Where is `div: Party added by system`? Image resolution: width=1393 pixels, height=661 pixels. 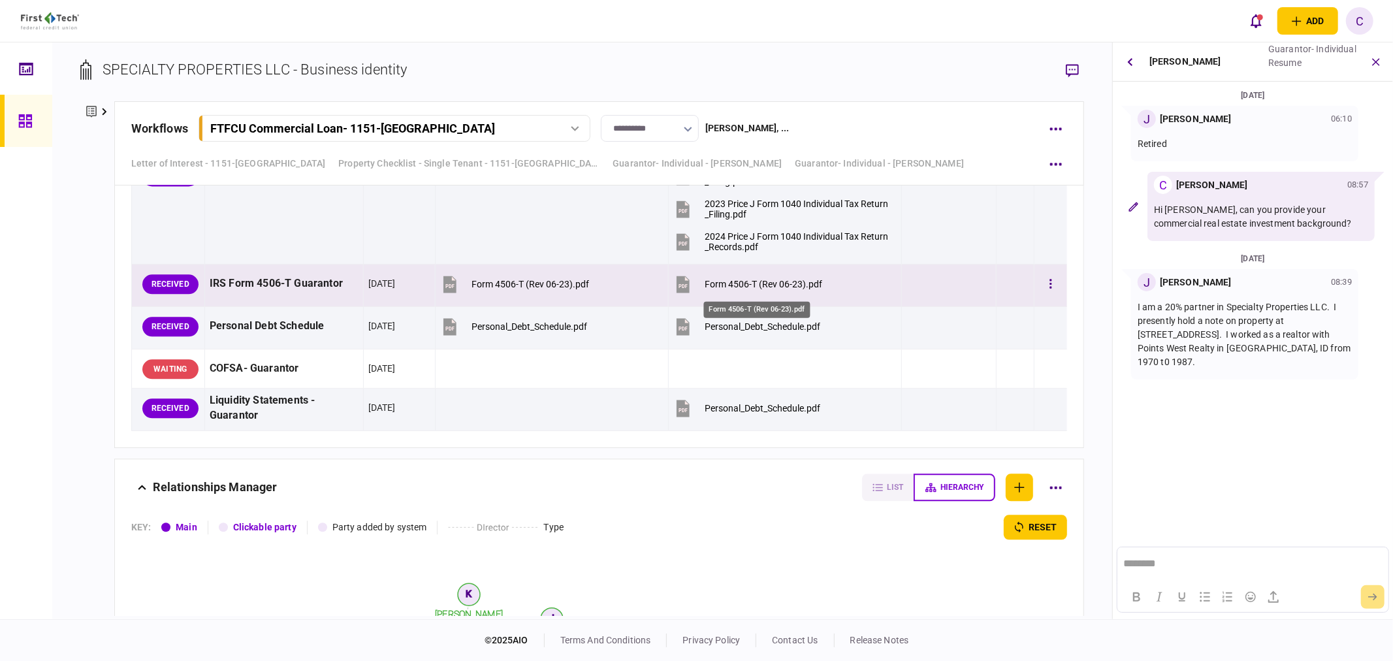
div: Party added by system is located at coordinates (380, 527).